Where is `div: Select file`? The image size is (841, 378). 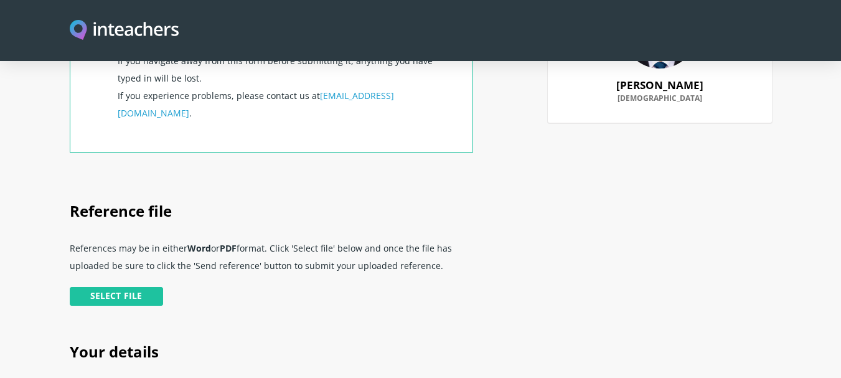
div: Select file is located at coordinates (116, 296).